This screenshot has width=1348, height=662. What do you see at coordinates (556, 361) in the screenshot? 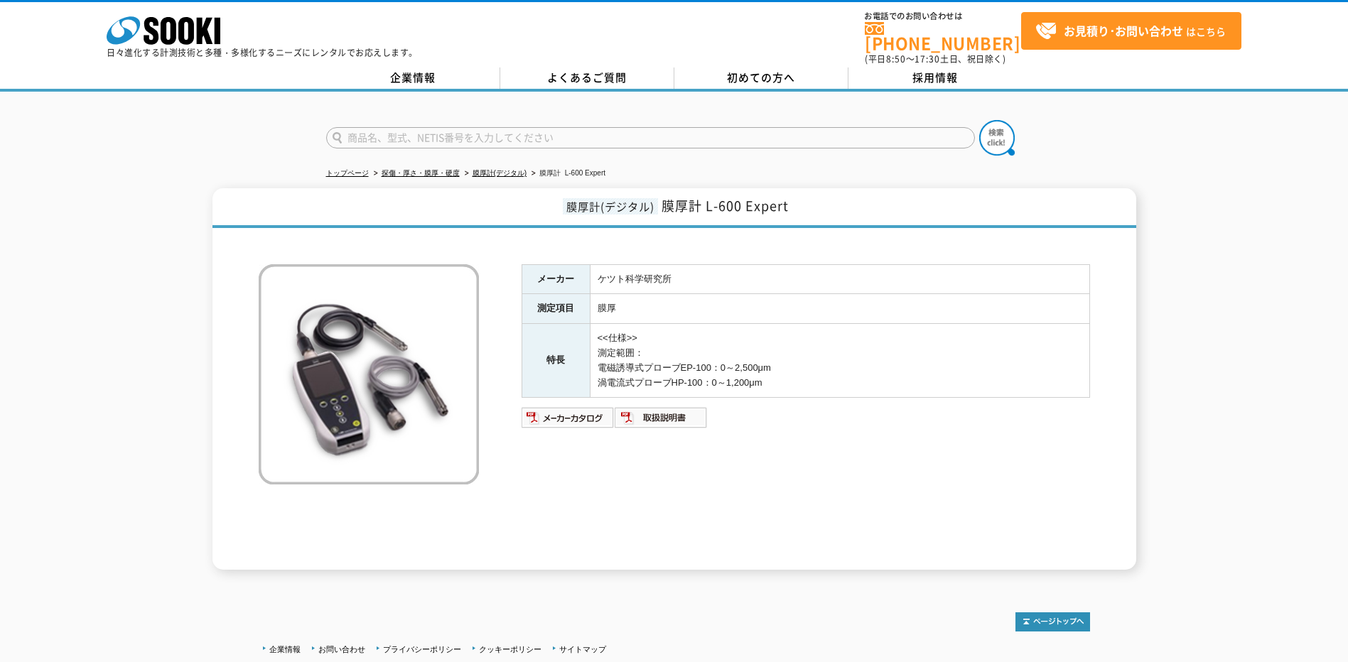
I see `th: 特長` at bounding box center [556, 361].